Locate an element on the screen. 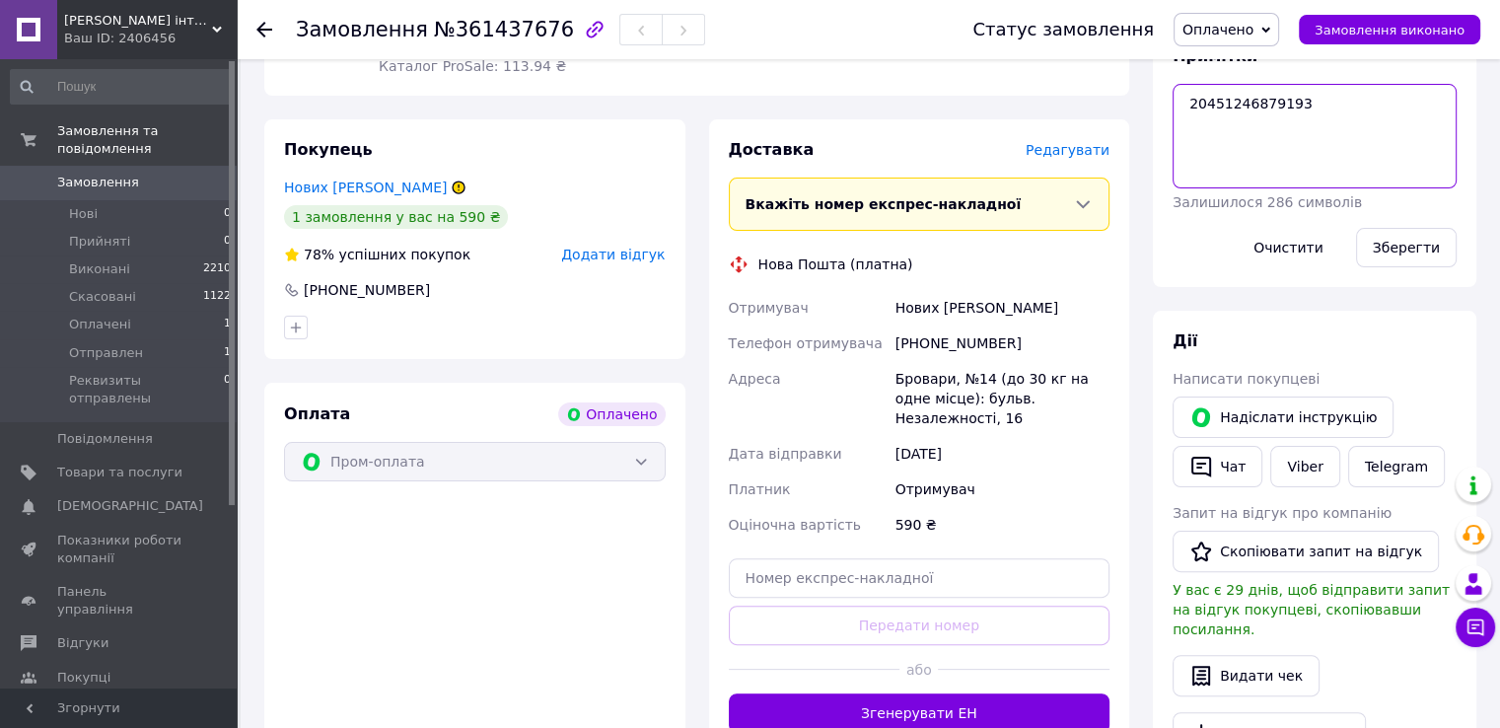 This screenshot has height=728, width=1500. div: успішних покупок is located at coordinates (377, 254).